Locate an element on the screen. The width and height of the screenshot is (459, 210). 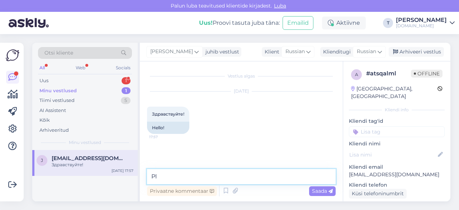
textarea: Pl is located at coordinates (241, 177).